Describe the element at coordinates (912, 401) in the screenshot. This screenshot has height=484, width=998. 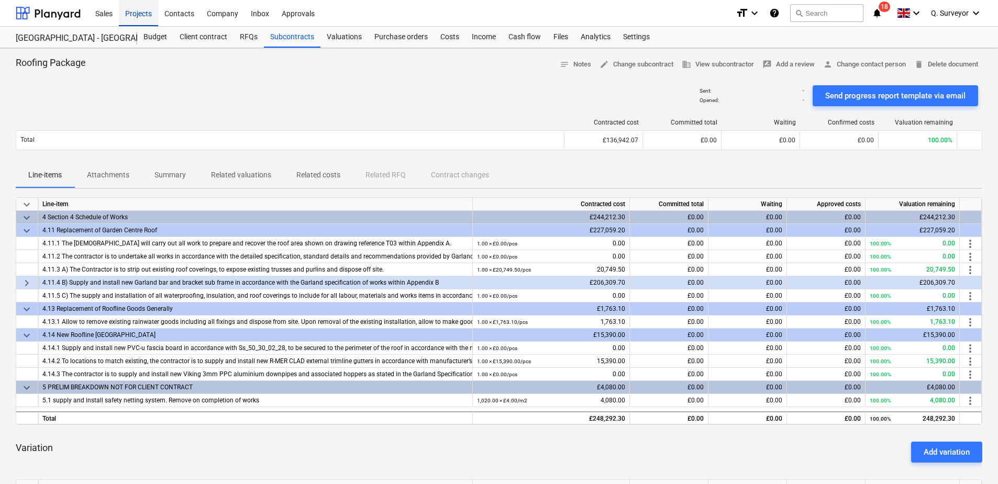
I see `div: 4,080.00` at that location.